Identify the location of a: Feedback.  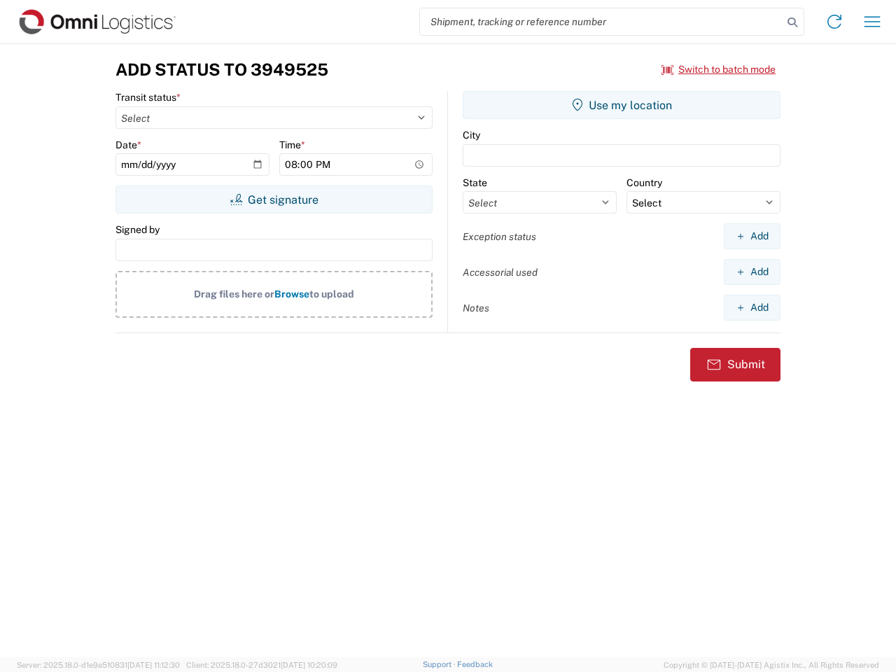
(475, 664).